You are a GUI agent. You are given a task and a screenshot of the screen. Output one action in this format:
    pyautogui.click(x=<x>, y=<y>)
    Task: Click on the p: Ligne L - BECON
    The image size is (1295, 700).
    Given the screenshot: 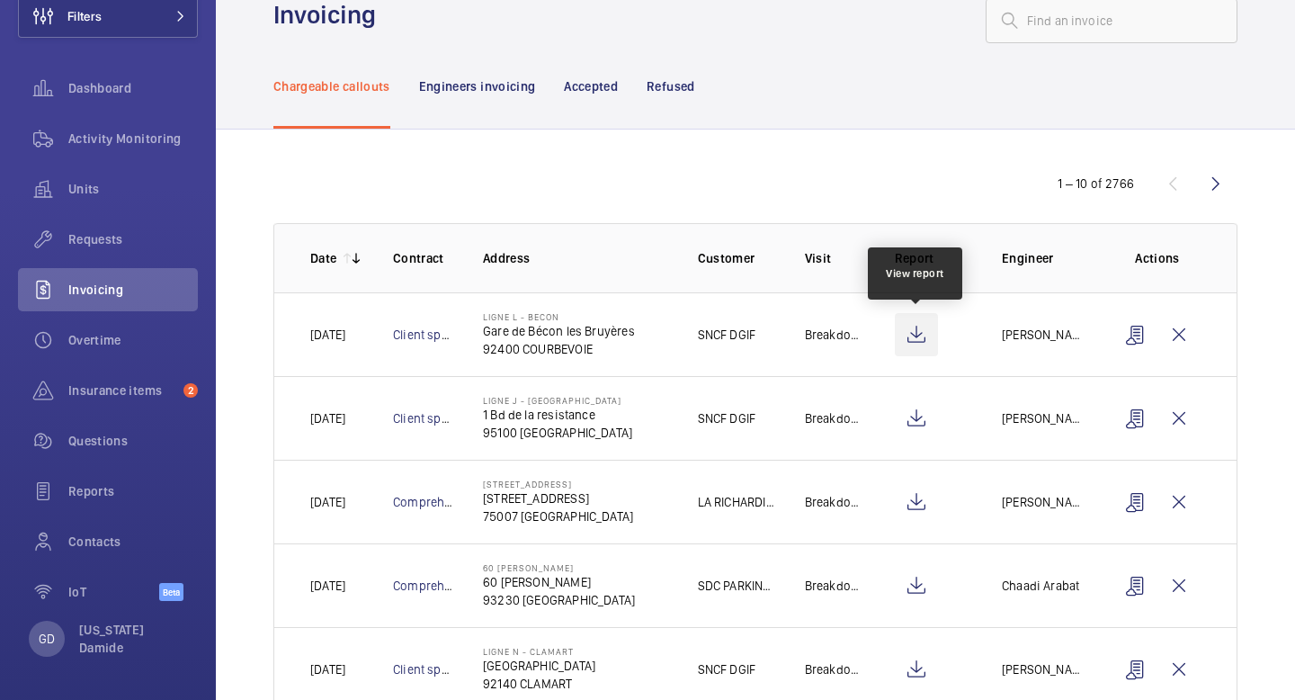 What is the action you would take?
    pyautogui.click(x=559, y=317)
    